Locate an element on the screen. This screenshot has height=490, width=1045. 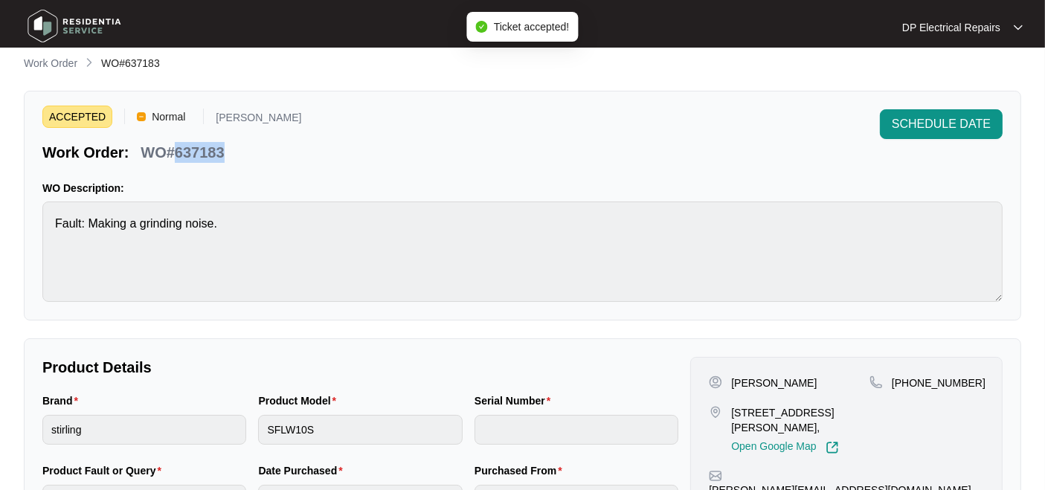
p: Work Order: is located at coordinates (86, 152).